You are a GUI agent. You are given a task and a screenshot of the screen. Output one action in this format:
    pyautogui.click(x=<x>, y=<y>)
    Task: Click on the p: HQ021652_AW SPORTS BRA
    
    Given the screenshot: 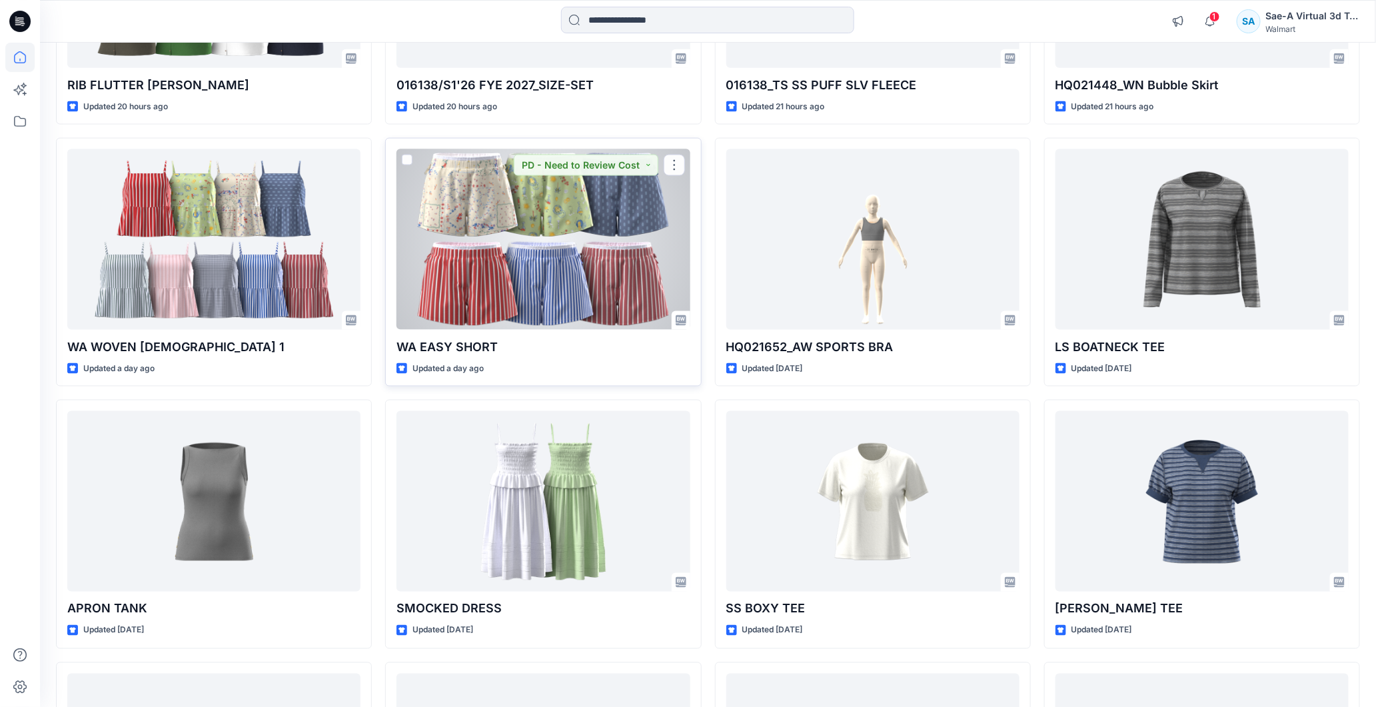 What is the action you would take?
    pyautogui.click(x=873, y=347)
    